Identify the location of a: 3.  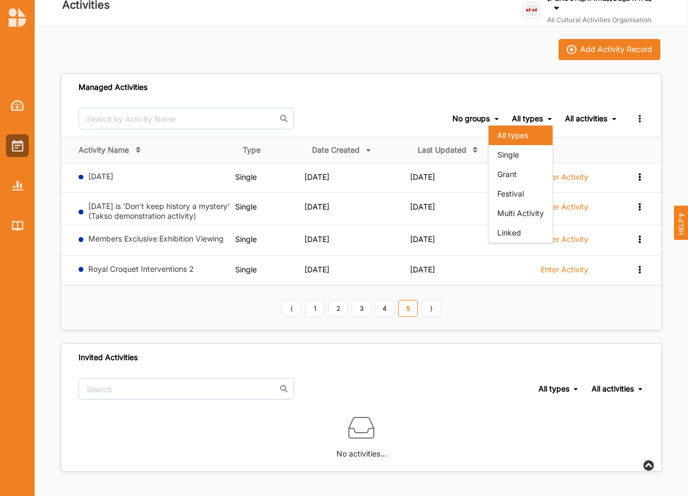
(361, 309).